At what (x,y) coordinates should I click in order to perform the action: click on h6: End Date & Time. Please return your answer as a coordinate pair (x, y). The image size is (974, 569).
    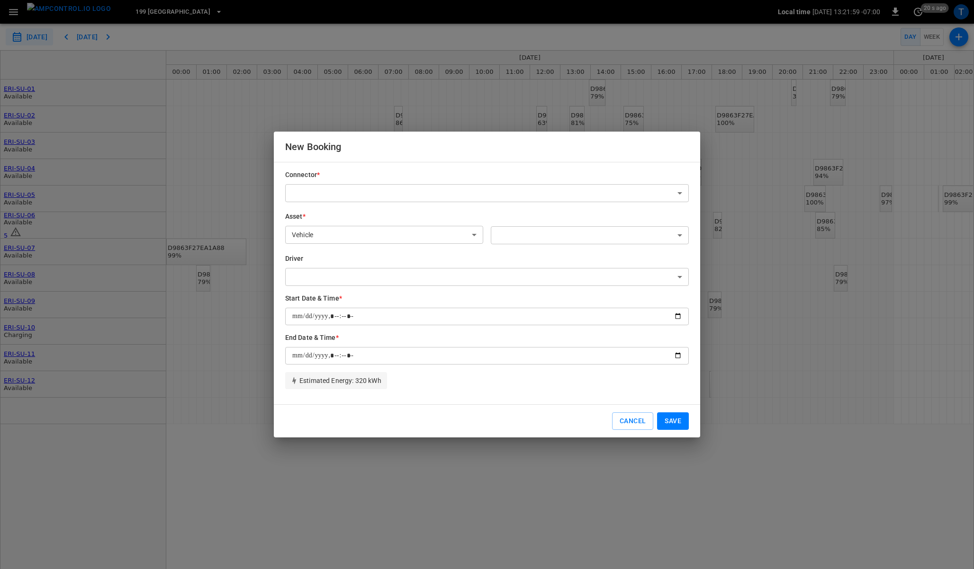
    Looking at the image, I should click on (487, 338).